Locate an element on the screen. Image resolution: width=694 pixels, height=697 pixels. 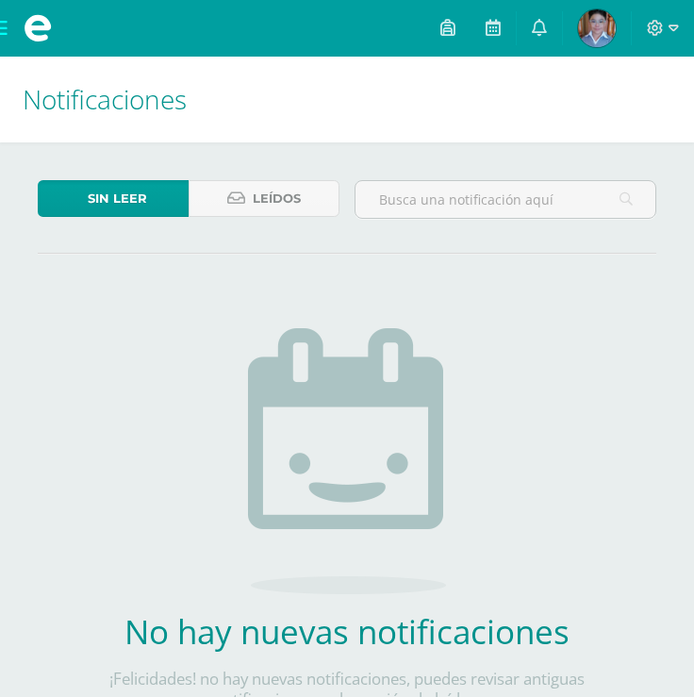
img: a76d082c0379f353f566dfd77a633715.png is located at coordinates (597, 28).